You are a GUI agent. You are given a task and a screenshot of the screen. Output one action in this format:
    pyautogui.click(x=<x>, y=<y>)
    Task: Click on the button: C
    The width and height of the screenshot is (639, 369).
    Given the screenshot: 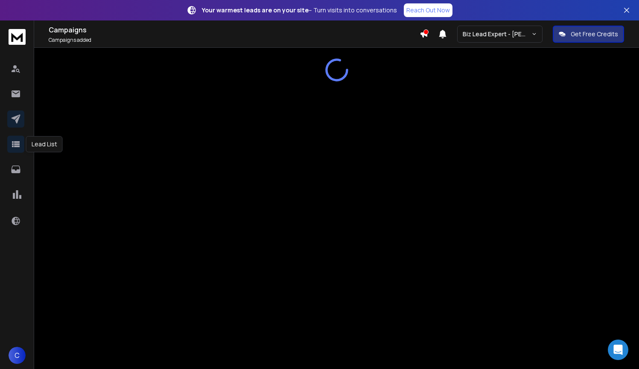 What is the action you would take?
    pyautogui.click(x=17, y=356)
    